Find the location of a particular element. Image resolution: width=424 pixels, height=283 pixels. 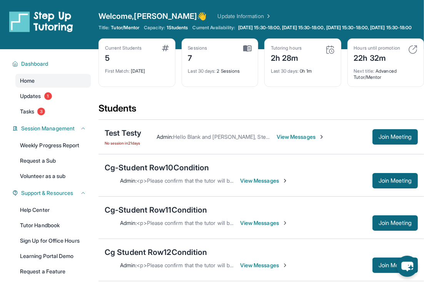

div: 7 is located at coordinates (198, 57).